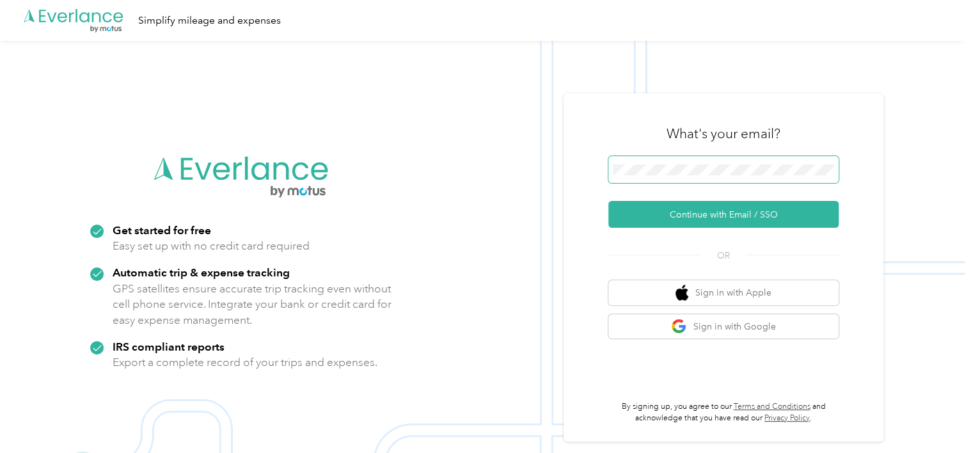 The width and height of the screenshot is (971, 453). What do you see at coordinates (162, 230) in the screenshot?
I see `strong: Get started for free` at bounding box center [162, 230].